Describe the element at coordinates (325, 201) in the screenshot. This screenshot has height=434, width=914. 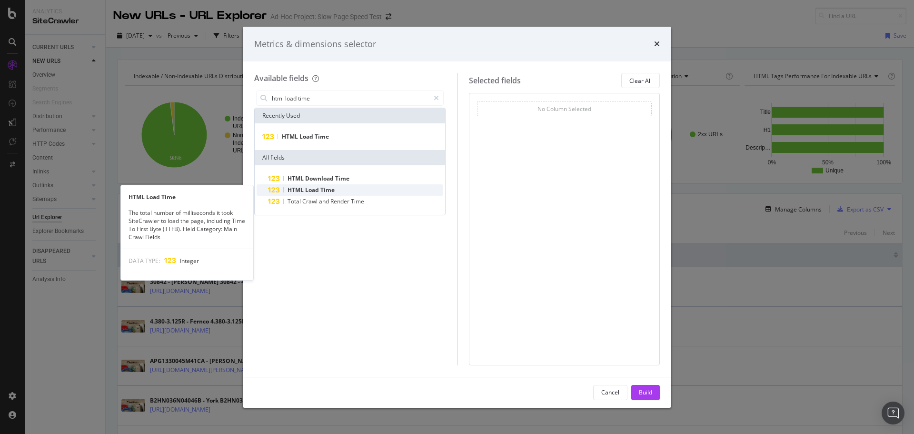
I see `span: and` at that location.